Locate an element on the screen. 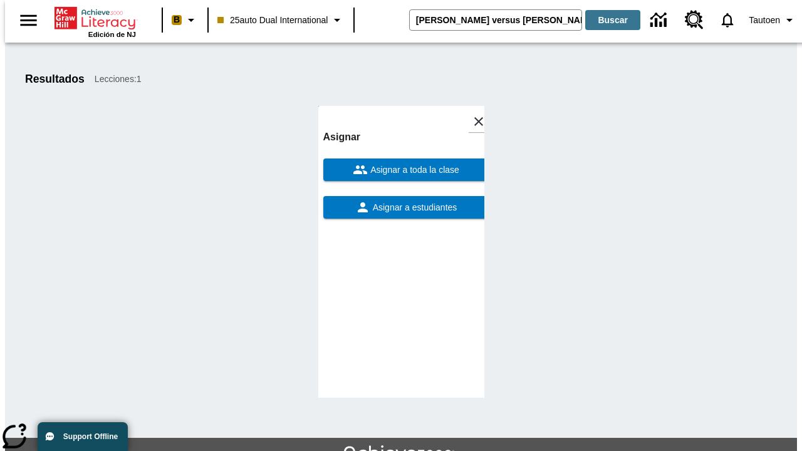  button: Support Offline is located at coordinates (83, 436).